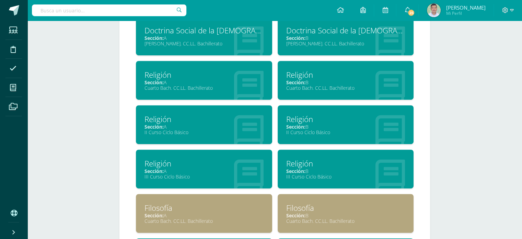  What do you see at coordinates (411, 13) in the screenshot?
I see `span: 25` at bounding box center [411, 13].